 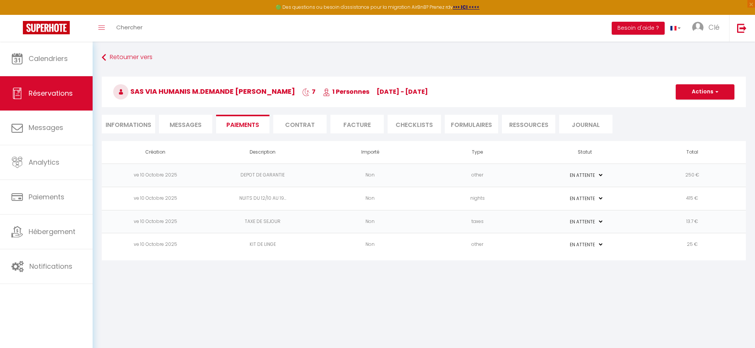 What do you see at coordinates (692, 175) in the screenshot?
I see `td: 250 €` at bounding box center [692, 175].